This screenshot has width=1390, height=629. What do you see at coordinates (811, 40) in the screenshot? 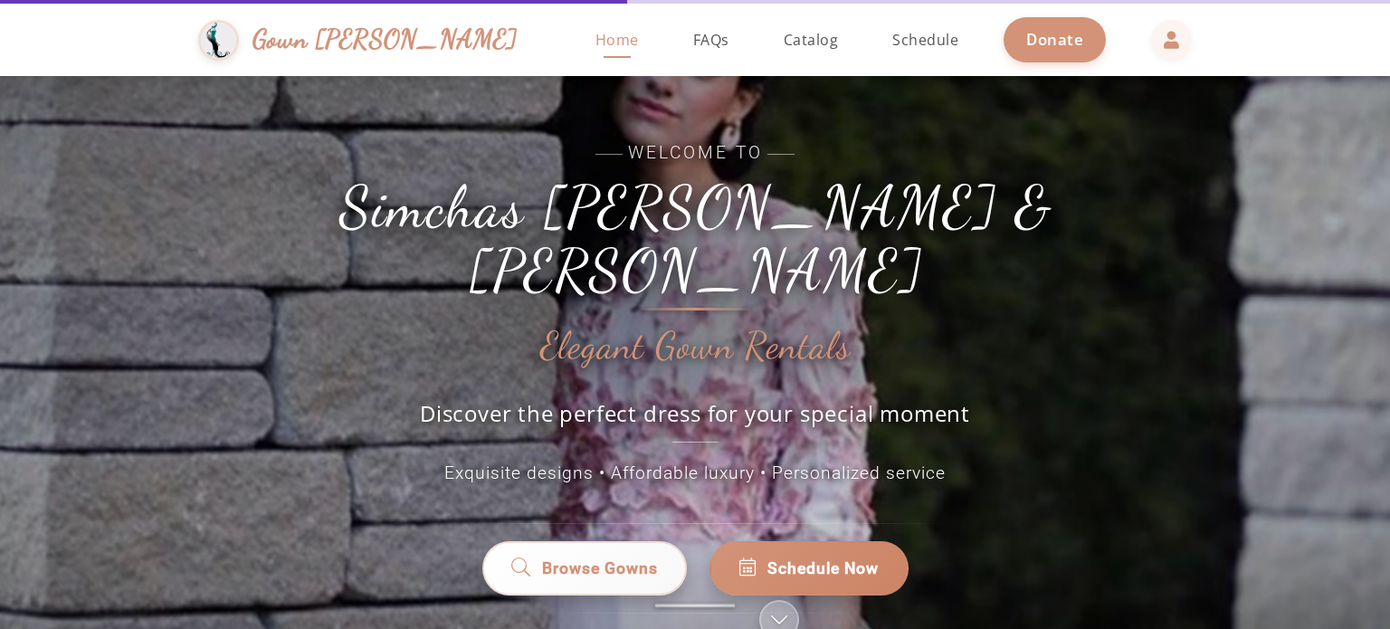
I see `span: Catalog` at bounding box center [811, 40].